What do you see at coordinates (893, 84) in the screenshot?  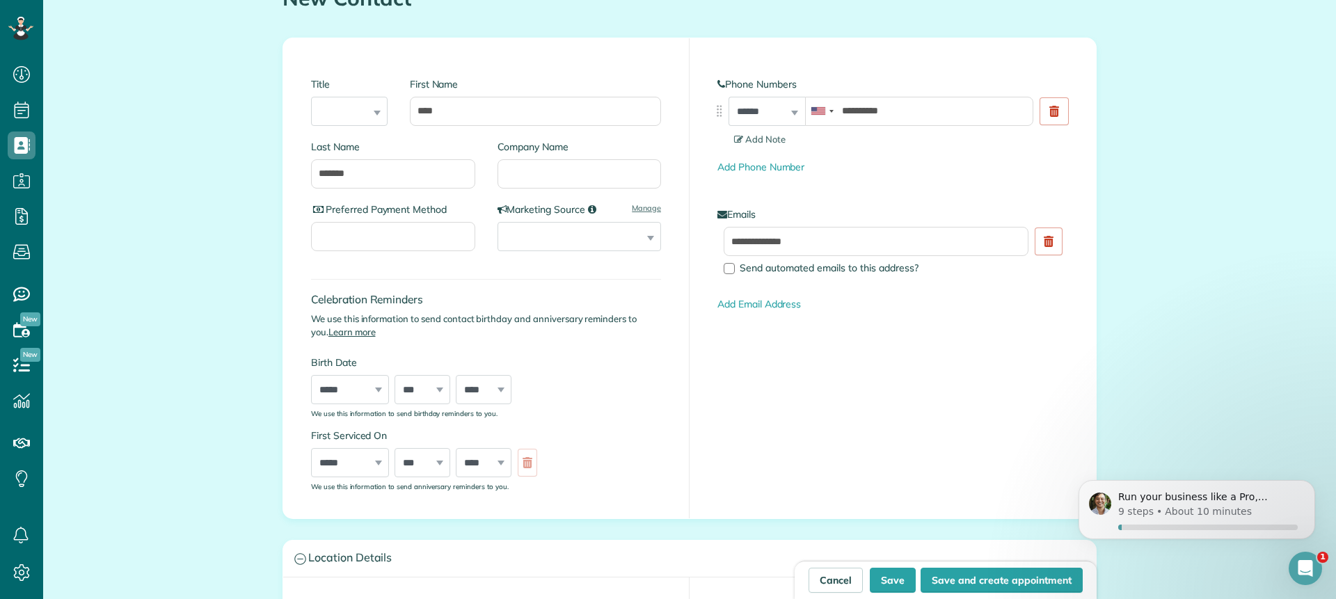 I see `label: Phone Numbers` at bounding box center [893, 84].